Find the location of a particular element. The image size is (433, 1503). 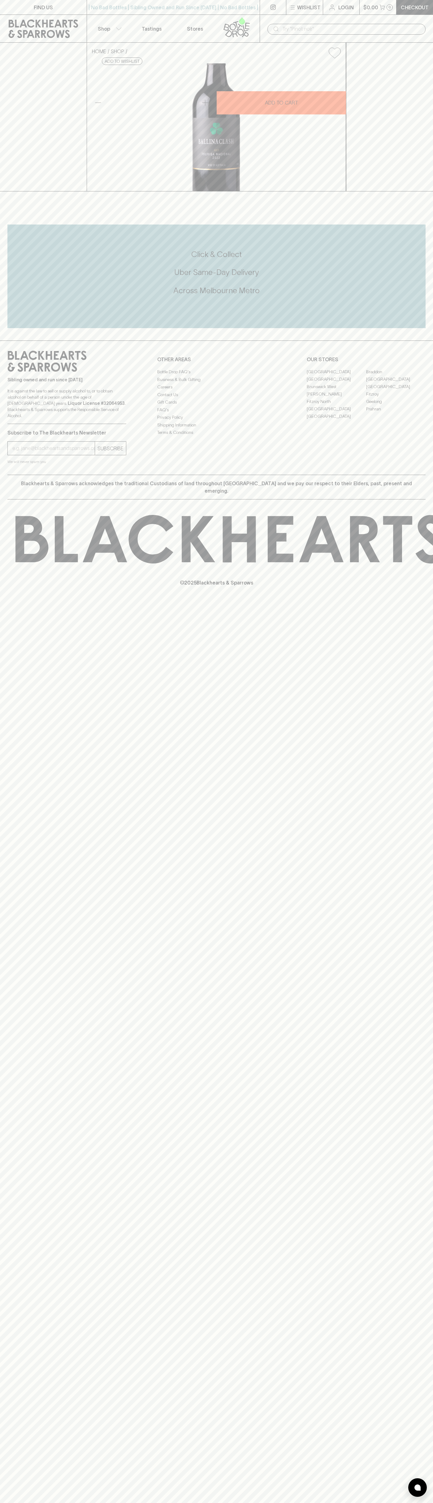

p: Blackhearts & Sparrows acknowledges the traditional Custodians of land throughout [GEOGRAPHIC_DAT... is located at coordinates (216, 487).